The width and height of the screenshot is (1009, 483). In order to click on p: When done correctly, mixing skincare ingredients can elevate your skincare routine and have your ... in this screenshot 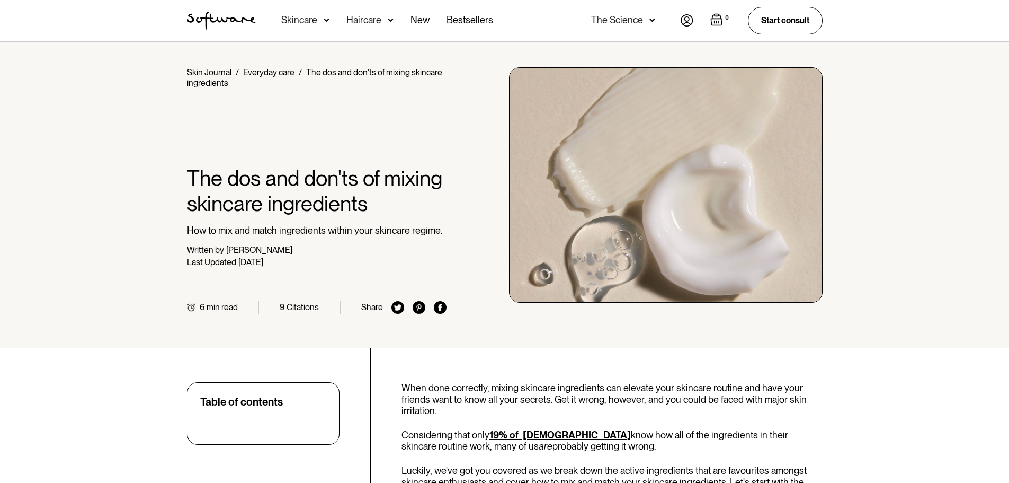, I will do `click(612, 399)`.